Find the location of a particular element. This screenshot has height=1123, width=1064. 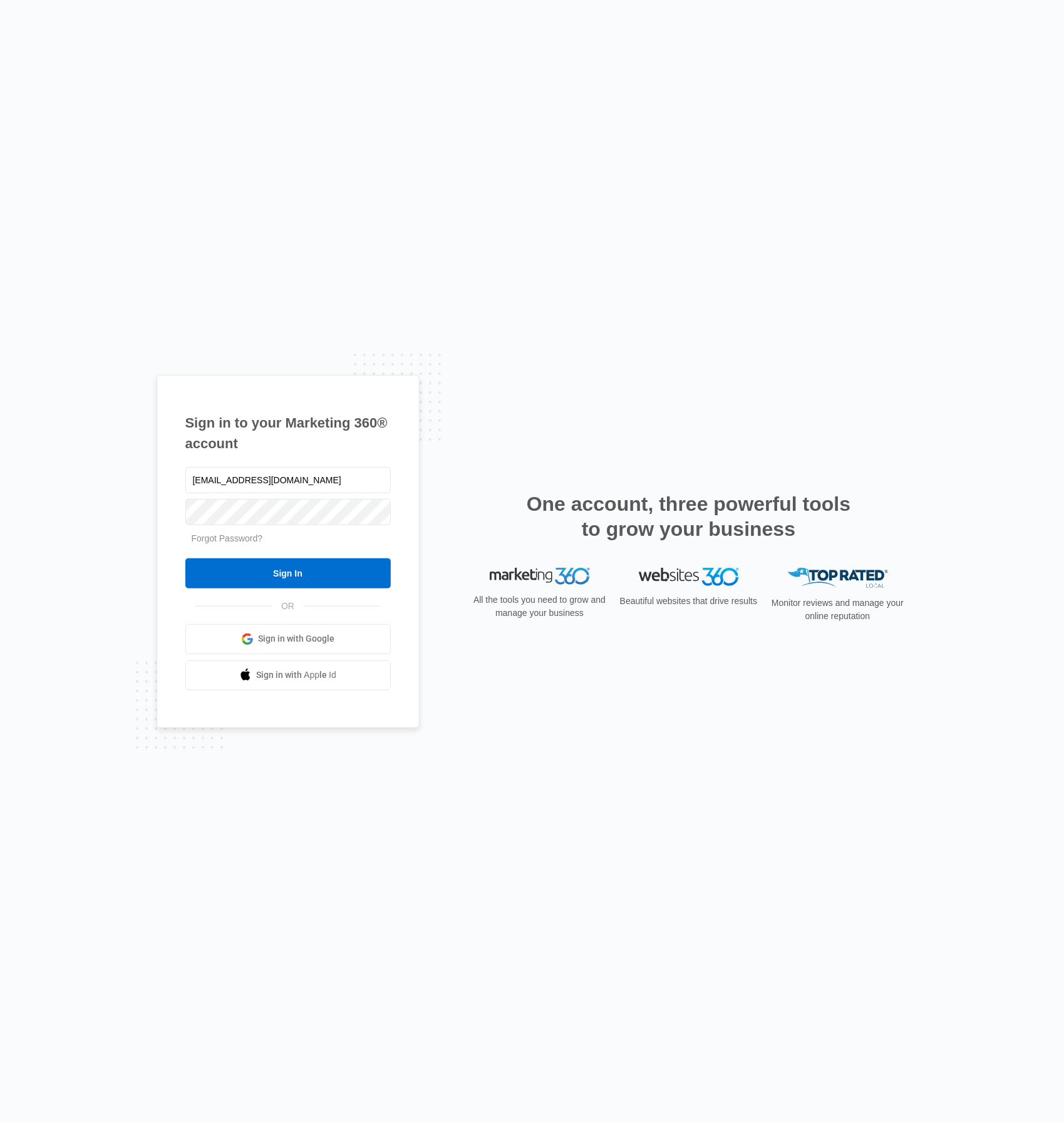

img: Top Rated Local is located at coordinates (838, 578).